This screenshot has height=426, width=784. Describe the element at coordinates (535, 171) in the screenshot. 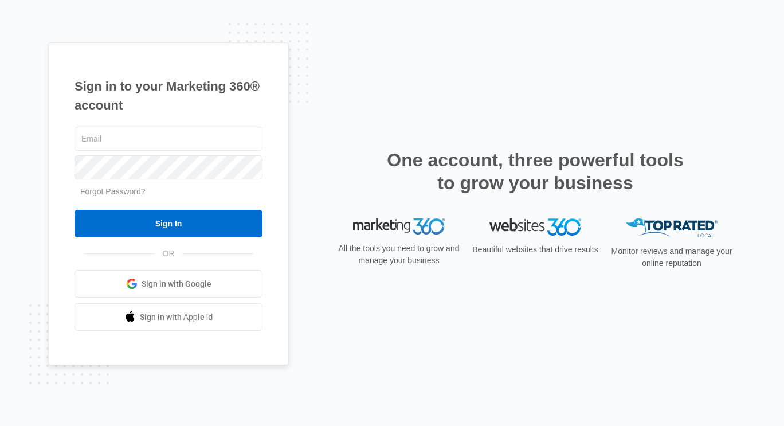

I see `h2: One account, three powerful tools to grow your business` at that location.